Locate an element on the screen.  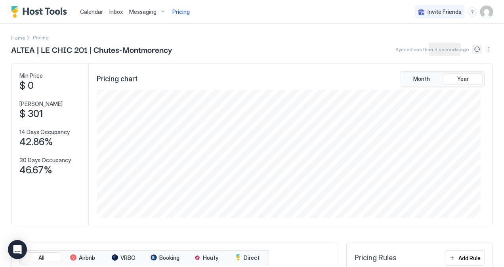
span: Synced less than 5 seconds ago is located at coordinates (432, 49).